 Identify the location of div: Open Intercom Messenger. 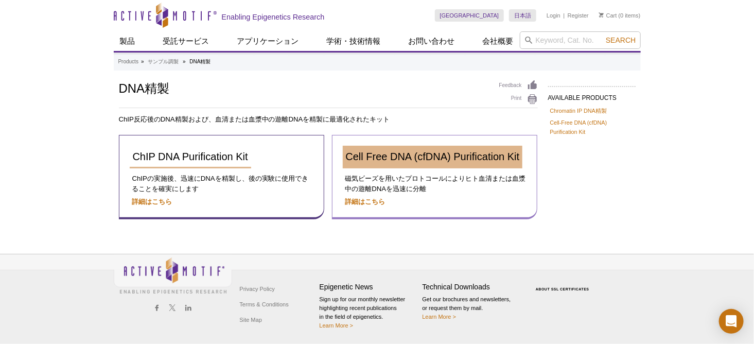
(731, 321).